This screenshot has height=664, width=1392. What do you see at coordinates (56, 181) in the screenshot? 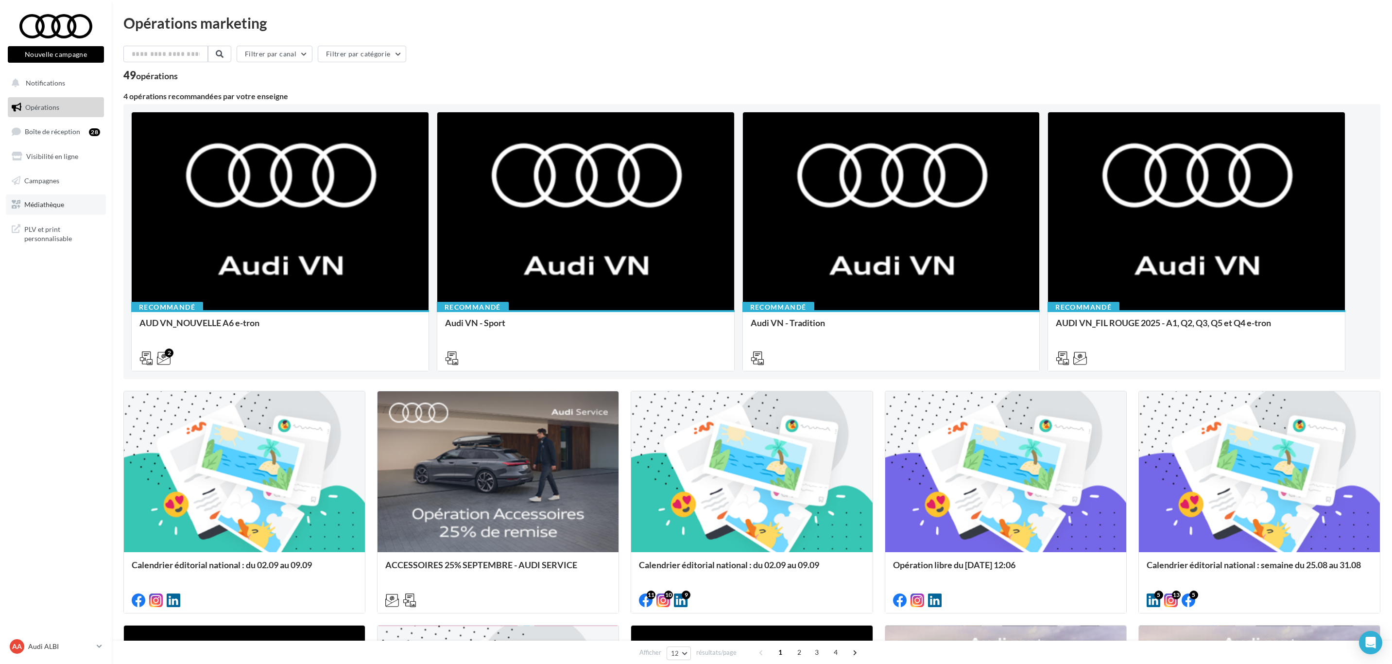
I see `a: Campagnes` at bounding box center [56, 181].